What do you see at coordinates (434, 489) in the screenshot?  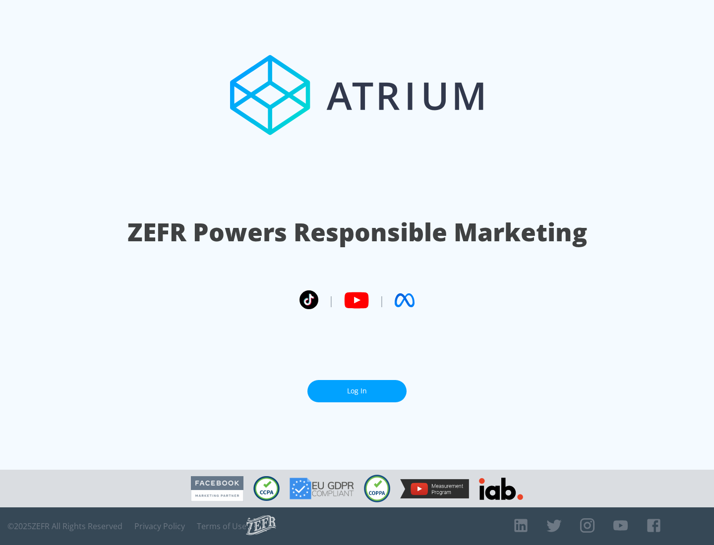 I see `img: YouTube Measurement Program` at bounding box center [434, 489].